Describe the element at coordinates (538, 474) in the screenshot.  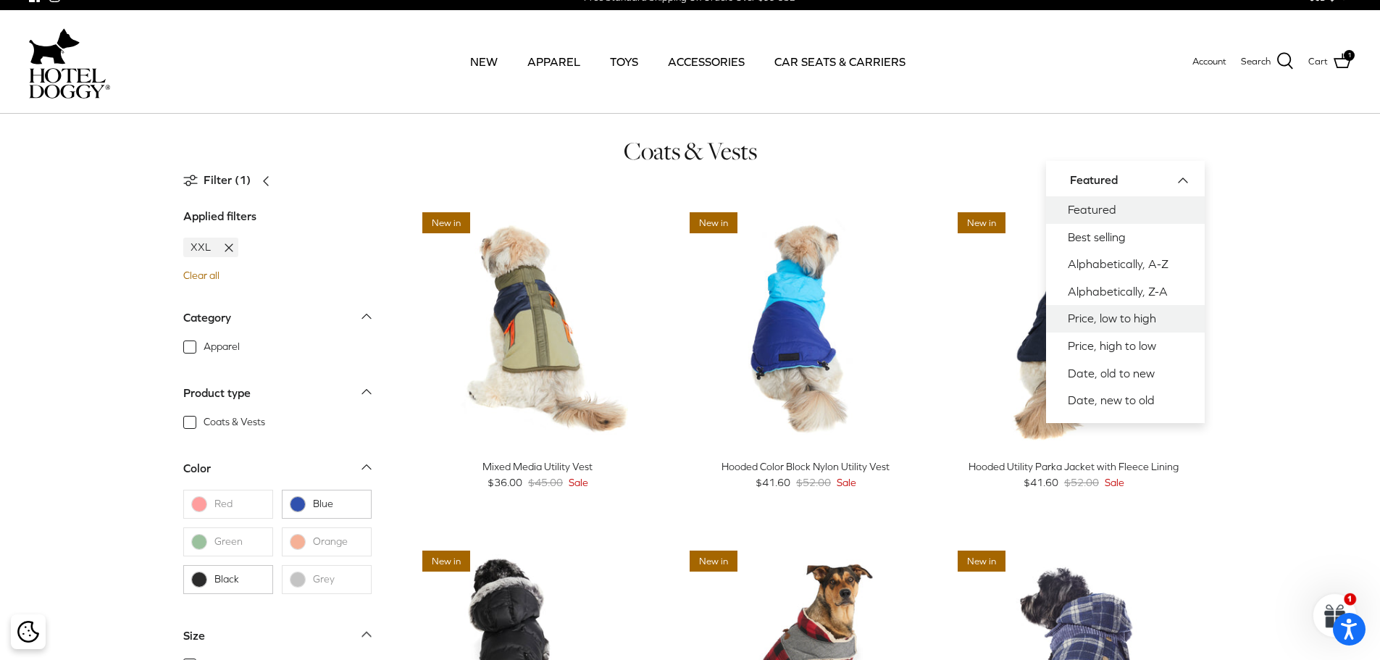
I see `a: Mixed Media Utility Vest $36.00 $45.00 Sale` at that location.